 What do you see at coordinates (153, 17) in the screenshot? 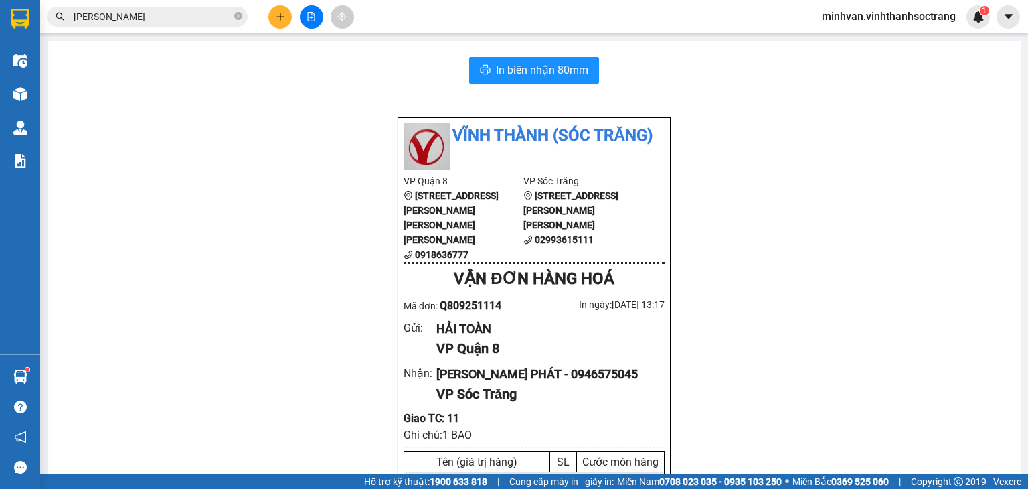
I see `input: Tìm tên, số ĐT hoặc mã đơn` at bounding box center [153, 17].